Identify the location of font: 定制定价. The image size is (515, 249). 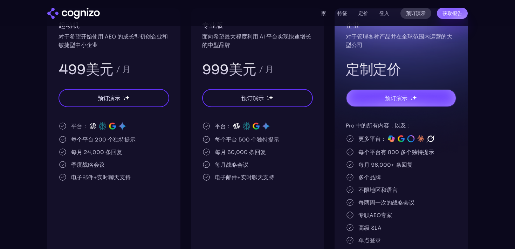
(373, 69).